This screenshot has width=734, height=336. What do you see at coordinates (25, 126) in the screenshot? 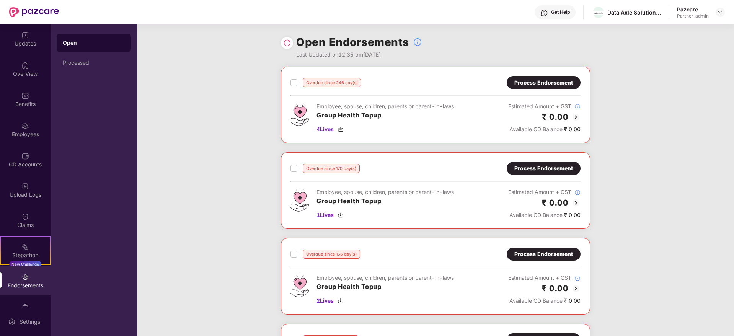
I see `img: svg+xml;base64,PHN2ZyBpZD0iRW1wbG95ZWVzIiB4bWxucz0iaHR0cDovL3d3dy53My5vcmcvMjAwMC9zdmciIHdpZHRoPS...` at bounding box center [25, 126].